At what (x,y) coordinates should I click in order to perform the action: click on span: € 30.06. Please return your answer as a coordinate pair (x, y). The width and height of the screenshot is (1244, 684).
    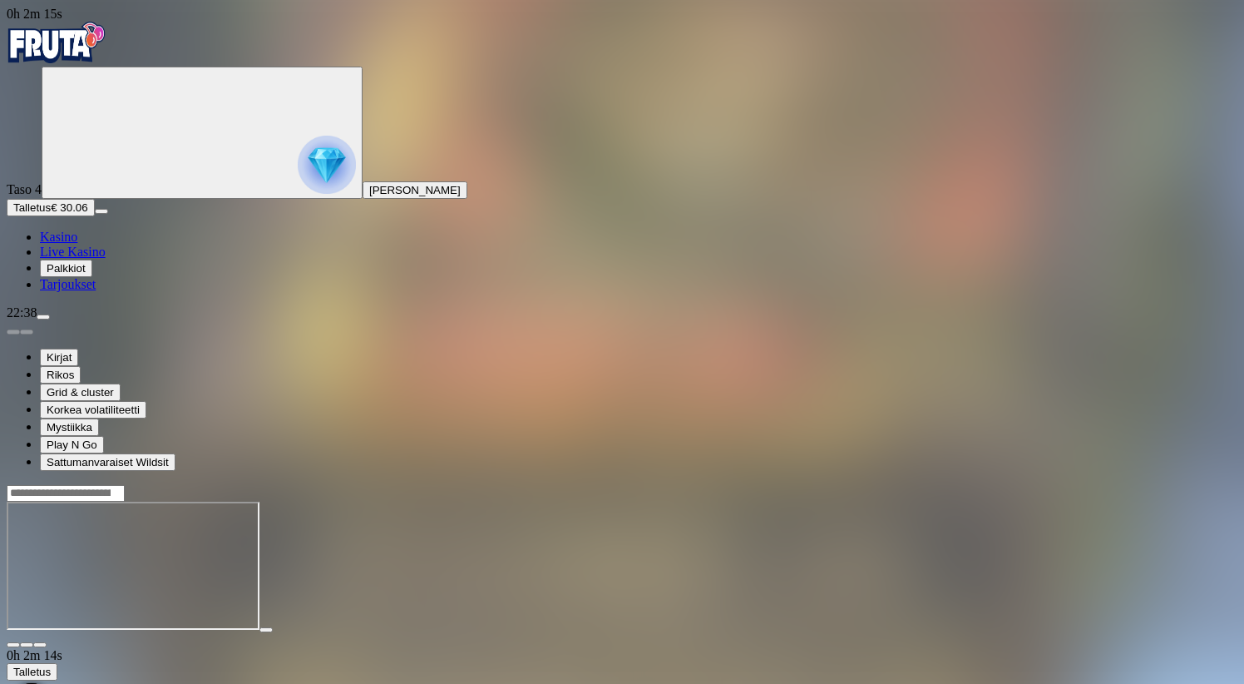
    Looking at the image, I should click on (69, 207).